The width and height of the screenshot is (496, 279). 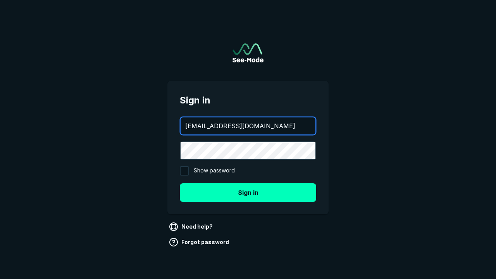 I want to click on img: See-Mode Logo, so click(x=248, y=53).